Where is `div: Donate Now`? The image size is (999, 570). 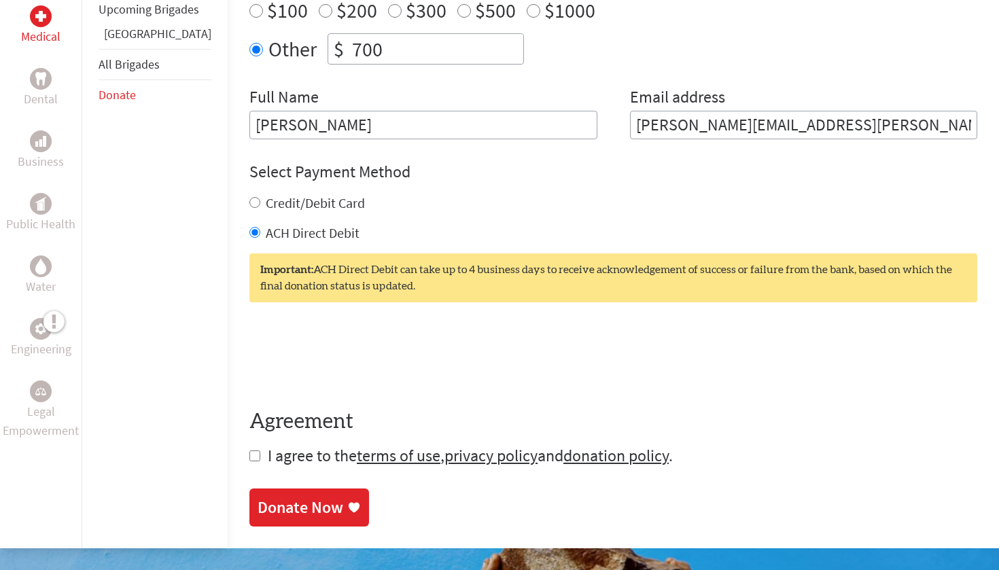 div: Donate Now is located at coordinates (300, 508).